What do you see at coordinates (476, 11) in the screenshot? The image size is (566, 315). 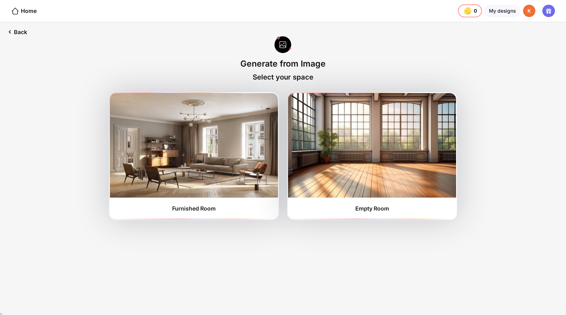 I see `span: 0` at bounding box center [476, 11].